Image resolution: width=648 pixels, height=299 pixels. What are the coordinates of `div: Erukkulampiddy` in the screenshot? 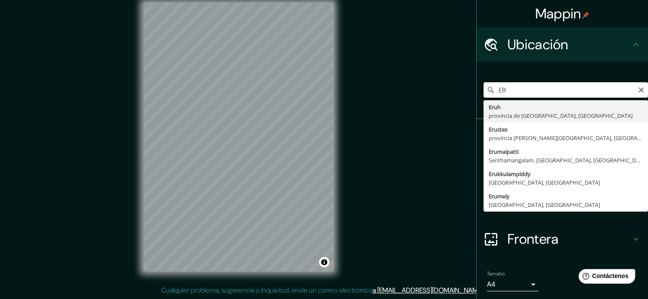 It's located at (566, 174).